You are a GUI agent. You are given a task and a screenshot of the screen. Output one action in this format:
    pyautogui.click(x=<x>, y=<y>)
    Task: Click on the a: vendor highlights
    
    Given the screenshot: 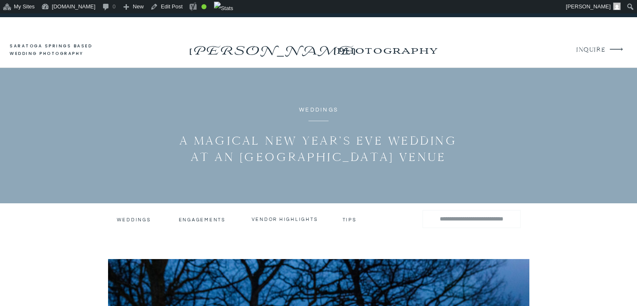 What is the action you would take?
    pyautogui.click(x=285, y=219)
    